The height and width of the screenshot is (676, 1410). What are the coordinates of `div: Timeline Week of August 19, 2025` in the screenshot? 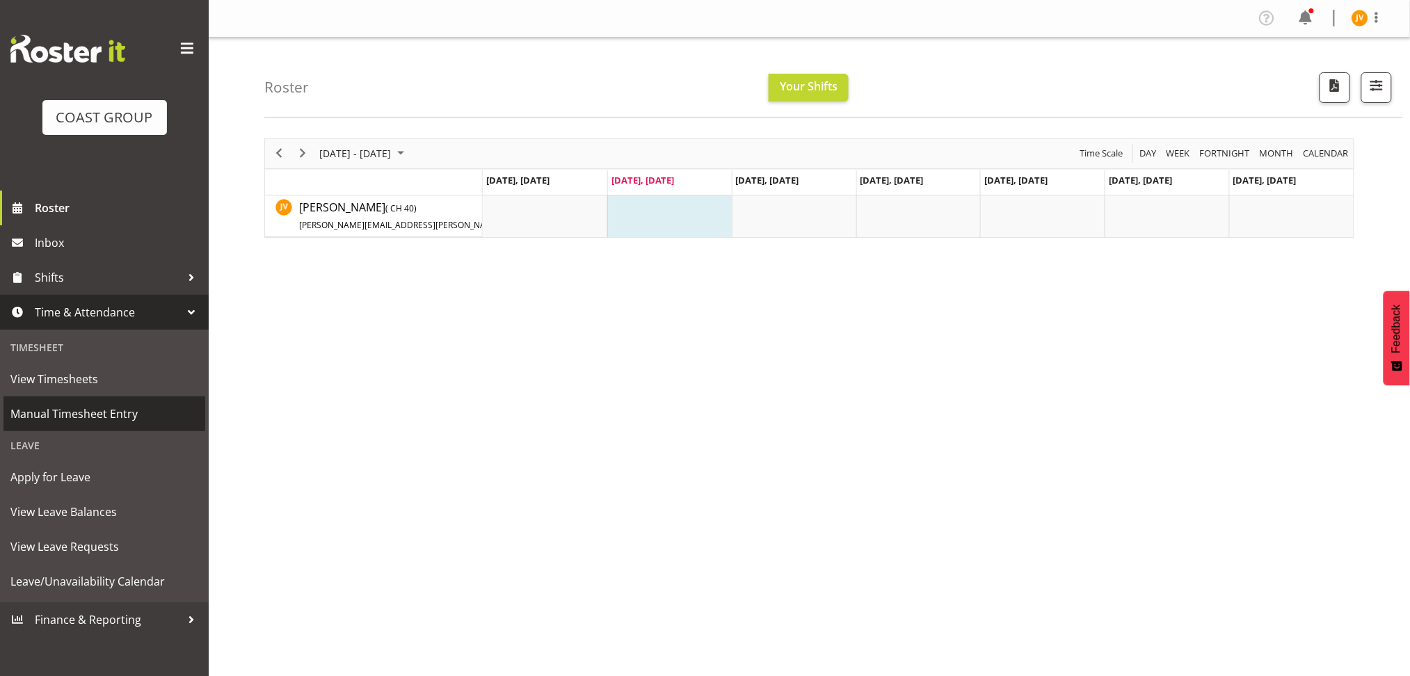 It's located at (809, 188).